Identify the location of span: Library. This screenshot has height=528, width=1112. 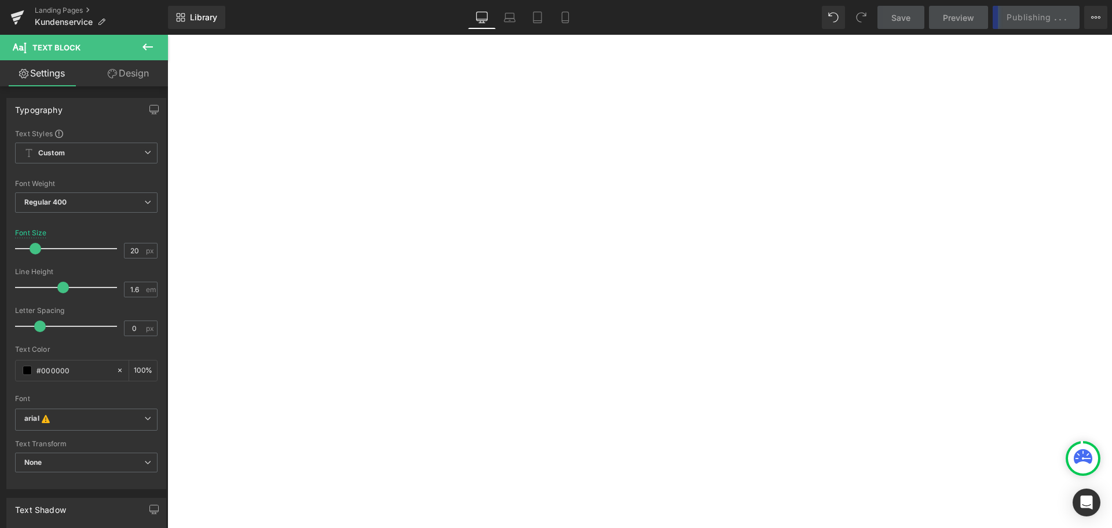
(203, 17).